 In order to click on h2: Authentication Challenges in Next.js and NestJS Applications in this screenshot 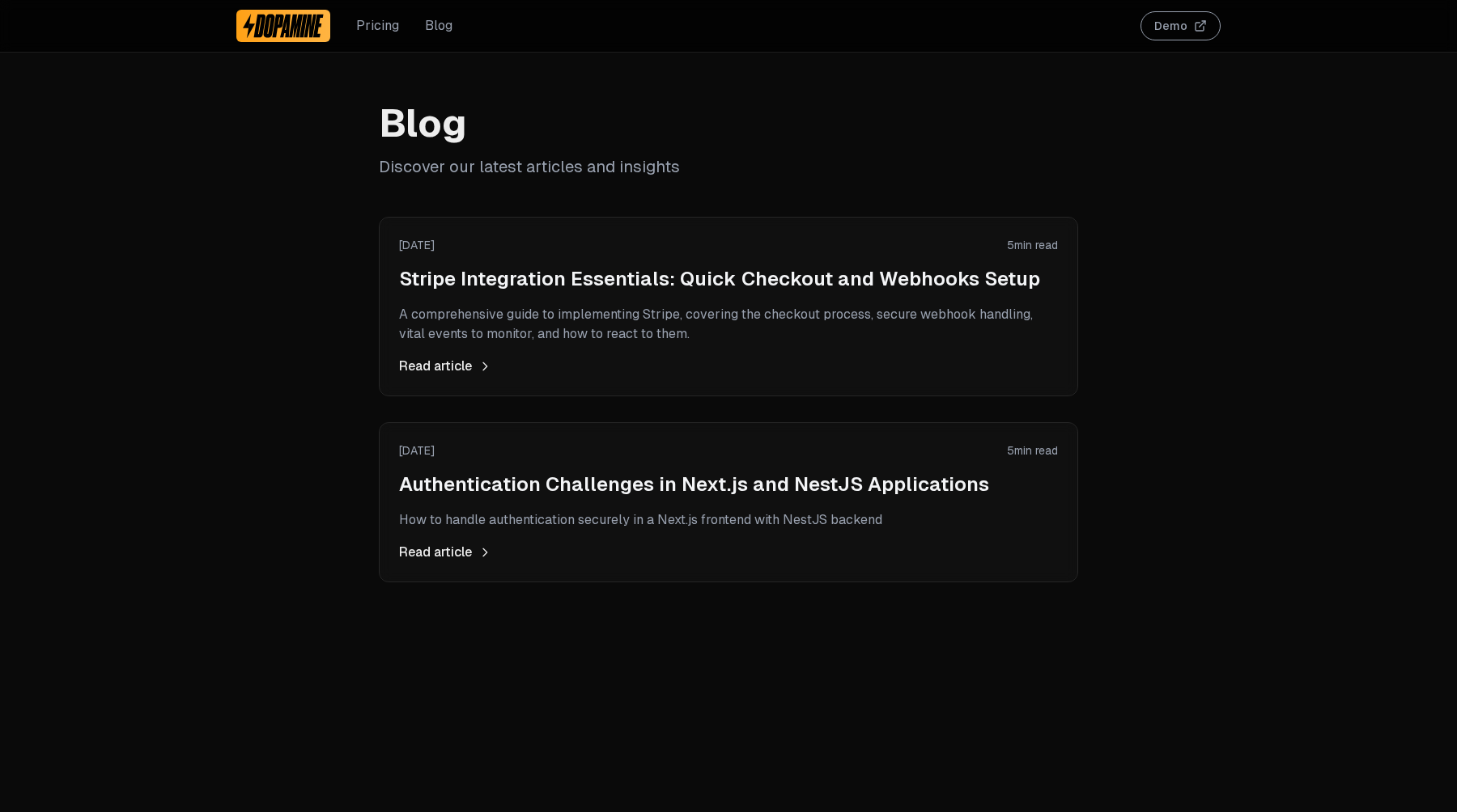, I will do `click(729, 485)`.